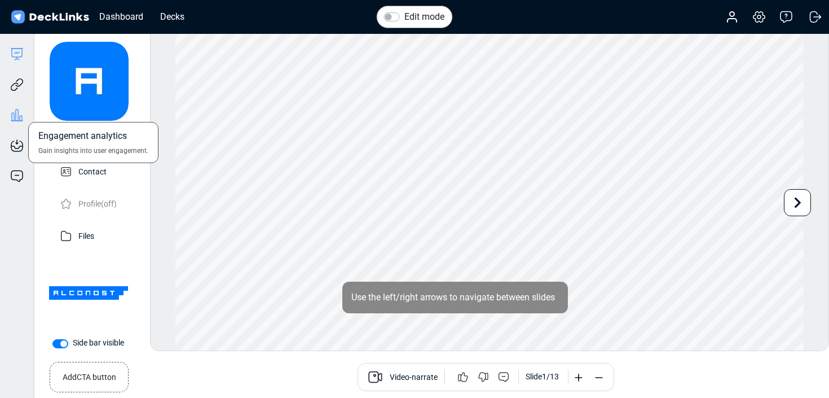  What do you see at coordinates (542, 376) in the screenshot?
I see `div: Slide 1 / 13` at bounding box center [542, 376].